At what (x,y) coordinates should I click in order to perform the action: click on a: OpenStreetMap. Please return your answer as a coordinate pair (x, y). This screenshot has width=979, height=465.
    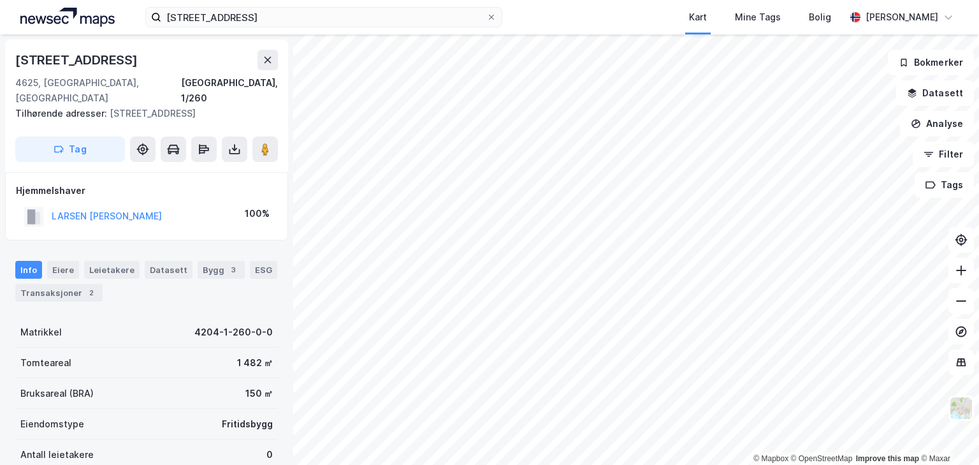
    Looking at the image, I should click on (821, 458).